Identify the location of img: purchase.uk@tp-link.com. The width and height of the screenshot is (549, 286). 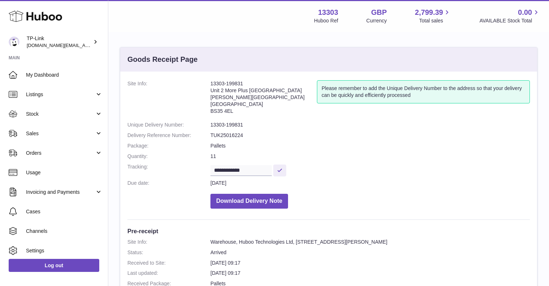
(14, 42).